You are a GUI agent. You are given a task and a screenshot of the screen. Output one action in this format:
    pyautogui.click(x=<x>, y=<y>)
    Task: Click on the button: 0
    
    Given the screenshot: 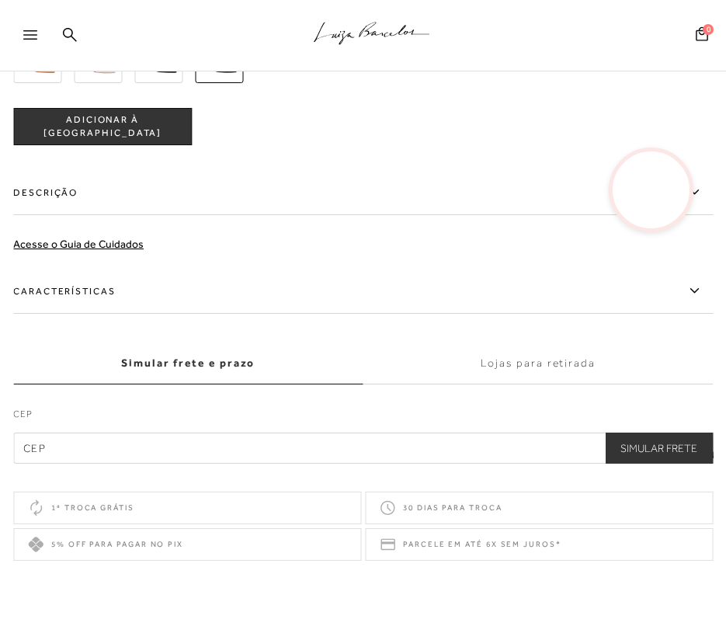 What is the action you would take?
    pyautogui.click(x=702, y=36)
    